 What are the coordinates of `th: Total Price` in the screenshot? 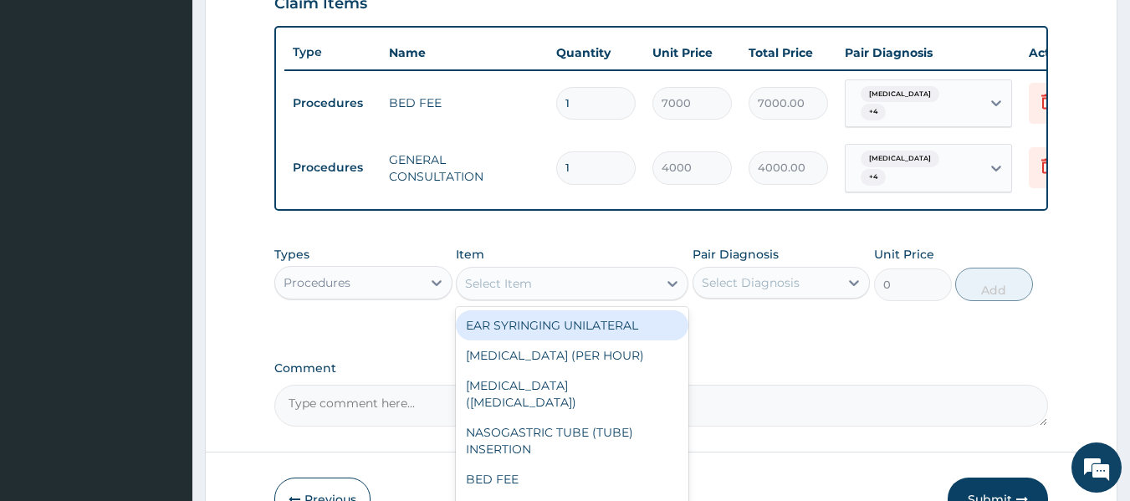 It's located at (788, 53).